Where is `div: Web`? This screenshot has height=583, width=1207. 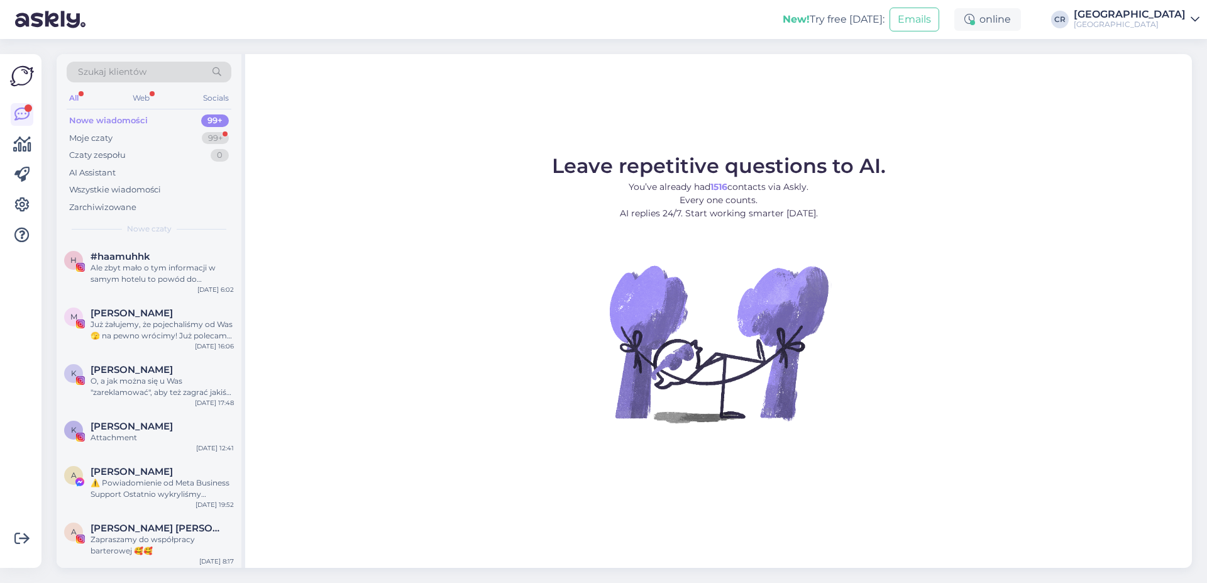
div: Web is located at coordinates (141, 98).